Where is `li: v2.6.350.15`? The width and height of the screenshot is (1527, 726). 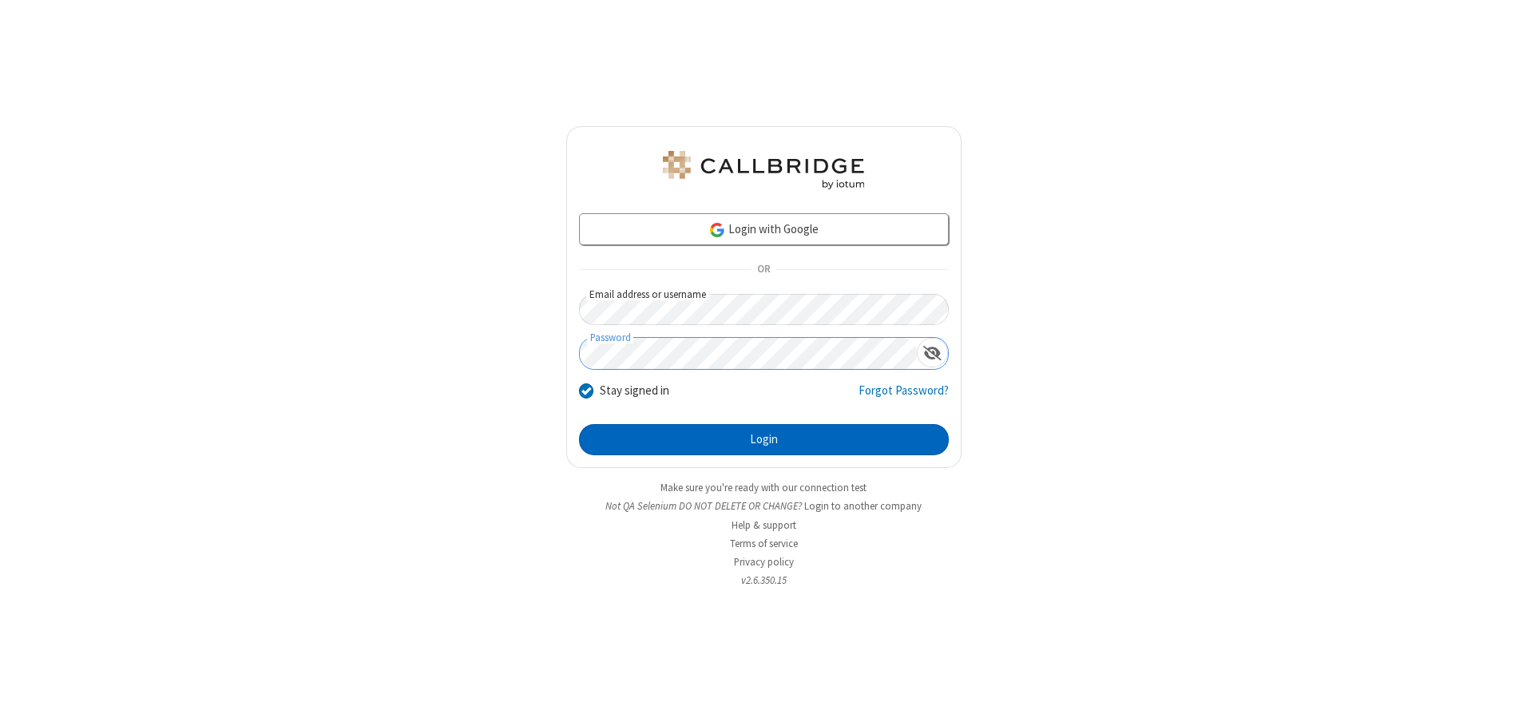 li: v2.6.350.15 is located at coordinates (764, 580).